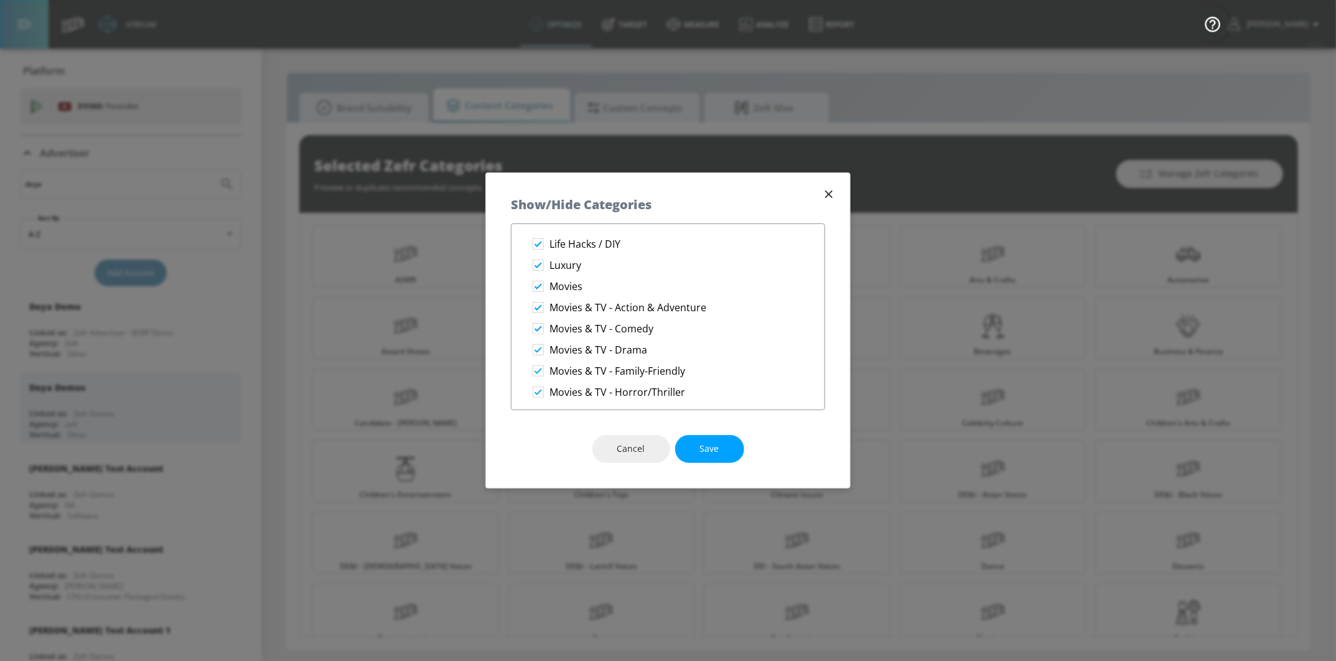 This screenshot has width=1336, height=661. Describe the element at coordinates (1213, 24) in the screenshot. I see `button: Open Resource Center` at that location.